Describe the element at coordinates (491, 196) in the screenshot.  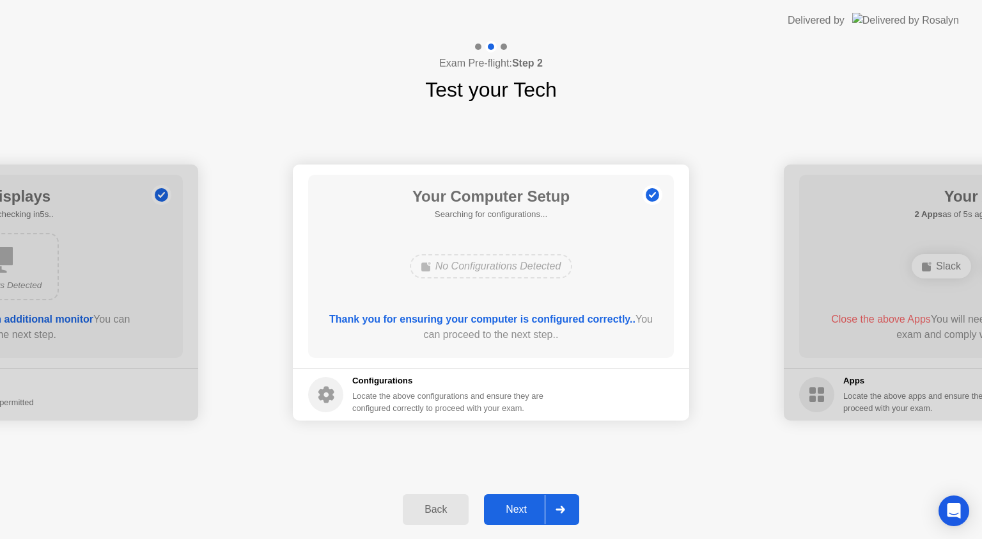
I see `h1: Your Computer Setup` at that location.